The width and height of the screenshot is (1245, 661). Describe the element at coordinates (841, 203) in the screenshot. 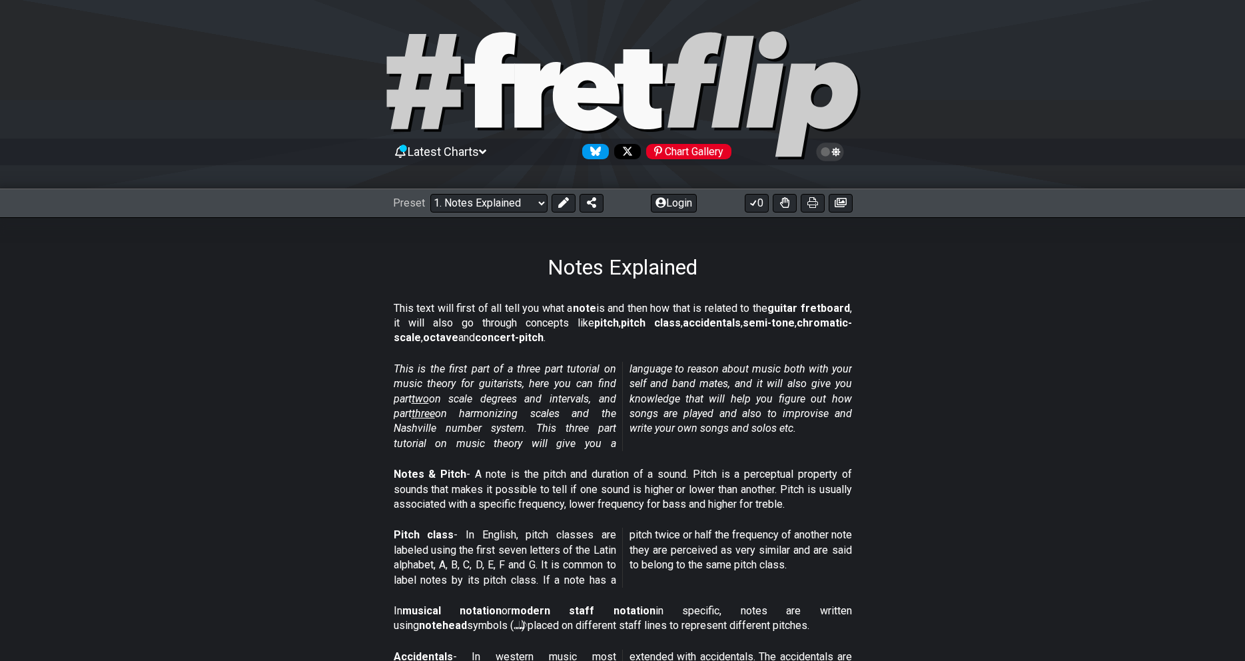

I see `button: Create image` at that location.